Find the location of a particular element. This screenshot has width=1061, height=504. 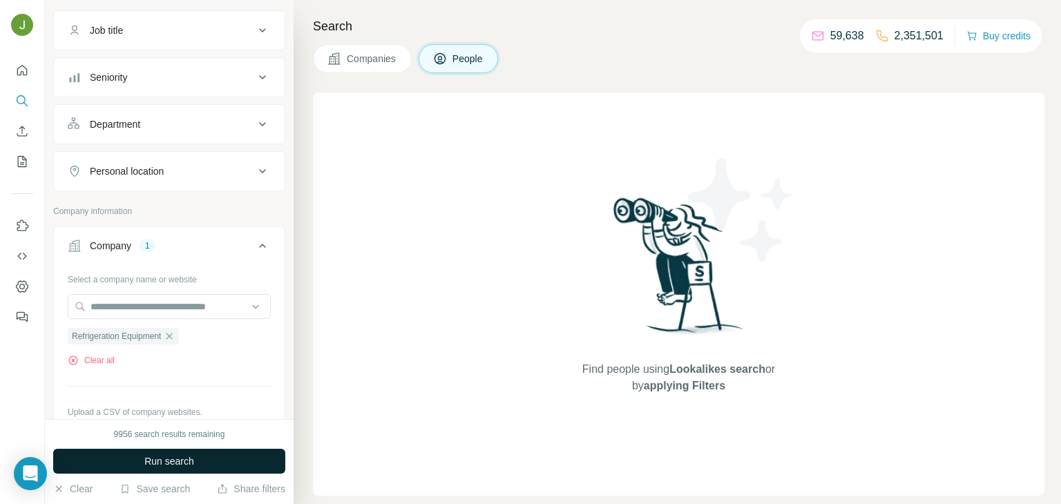

button: Run search is located at coordinates (169, 461).